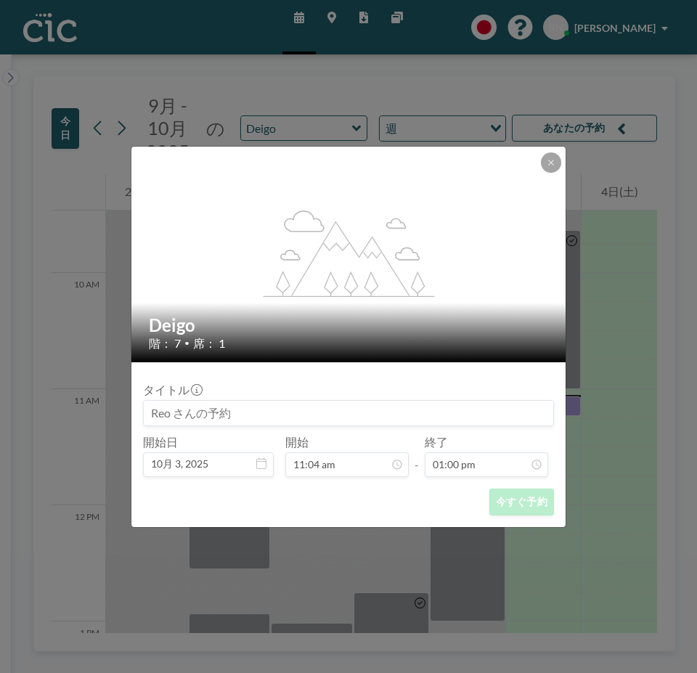  What do you see at coordinates (165, 343) in the screenshot?
I see `span: 階： 7` at bounding box center [165, 343].